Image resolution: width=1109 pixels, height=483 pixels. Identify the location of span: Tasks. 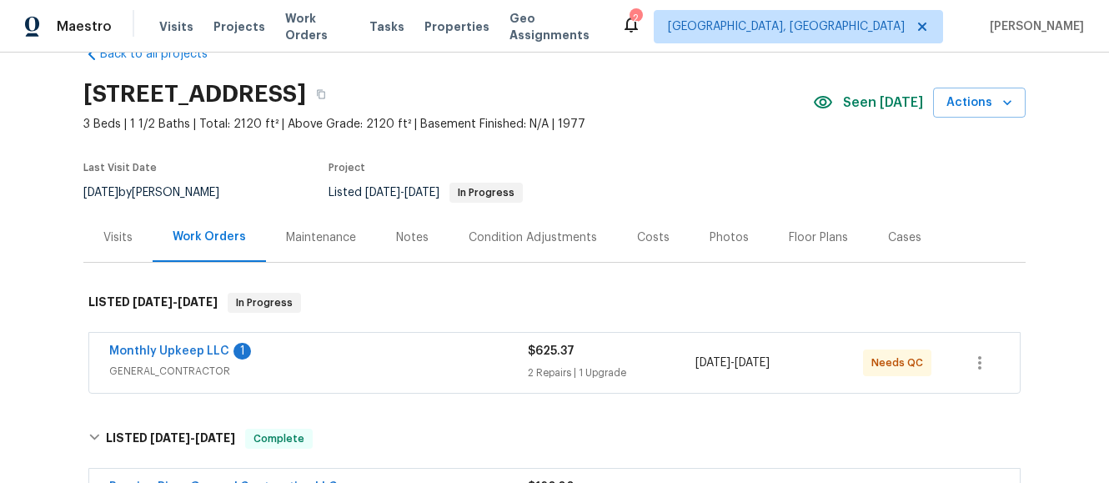
(387, 27).